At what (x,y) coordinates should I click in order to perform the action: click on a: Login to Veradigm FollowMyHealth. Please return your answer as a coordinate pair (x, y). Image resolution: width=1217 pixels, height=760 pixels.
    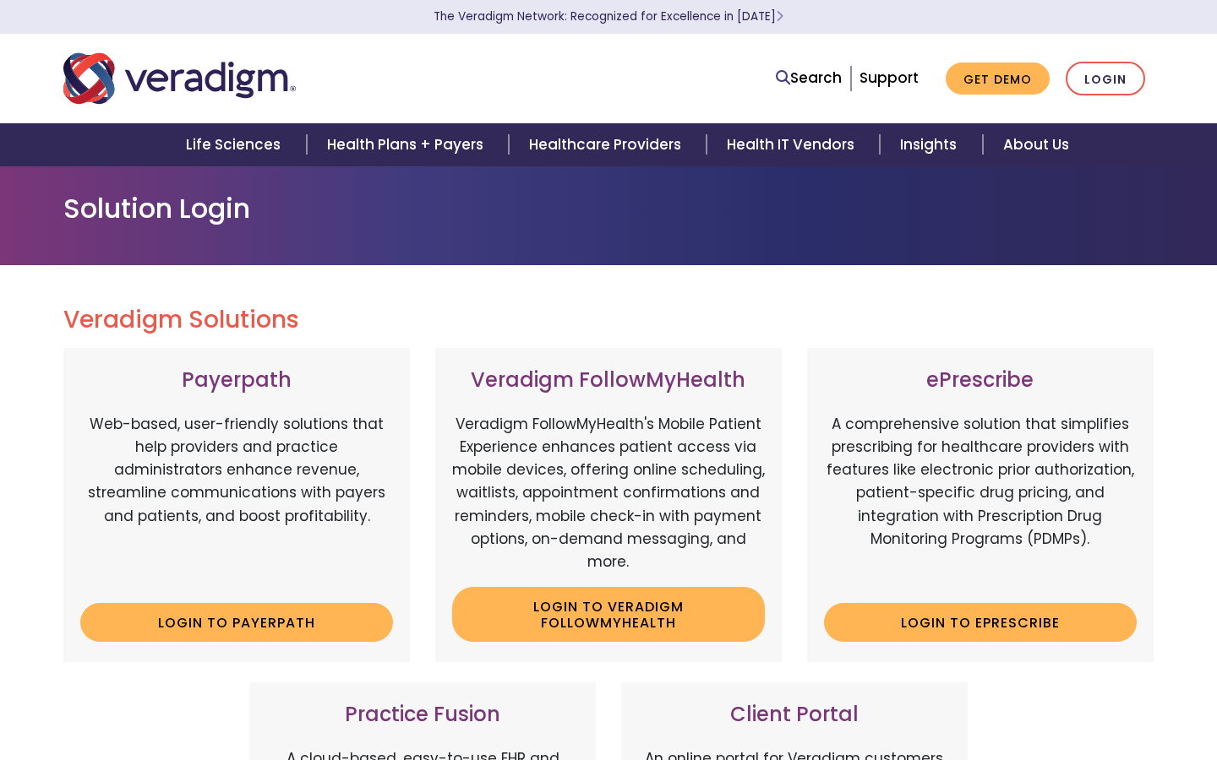
    Looking at the image, I should click on (608, 614).